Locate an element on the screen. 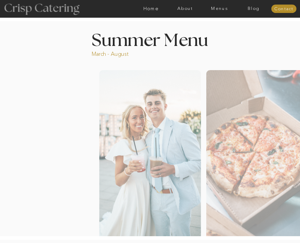 The image size is (300, 243). nav: Menus is located at coordinates (219, 8).